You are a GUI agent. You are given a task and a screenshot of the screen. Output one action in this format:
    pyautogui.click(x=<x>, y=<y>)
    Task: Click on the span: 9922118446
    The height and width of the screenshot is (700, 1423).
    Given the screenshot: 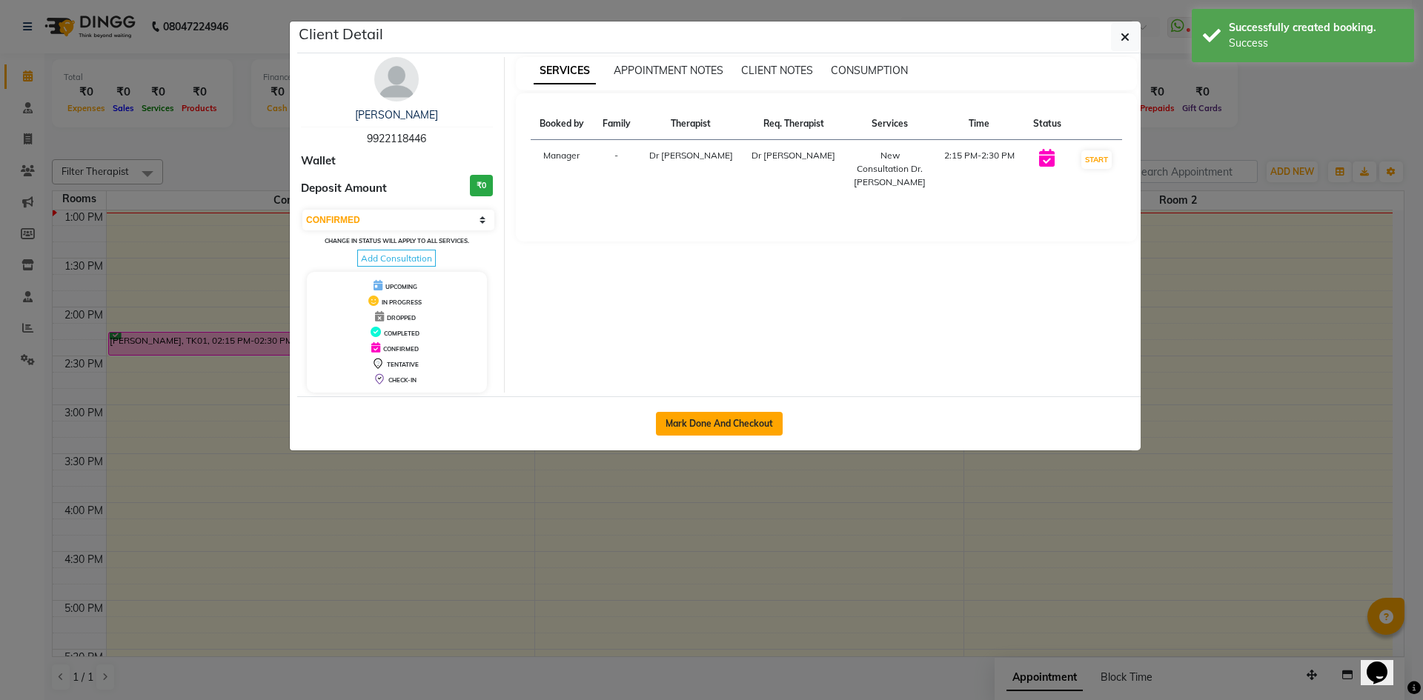 What is the action you would take?
    pyautogui.click(x=396, y=139)
    